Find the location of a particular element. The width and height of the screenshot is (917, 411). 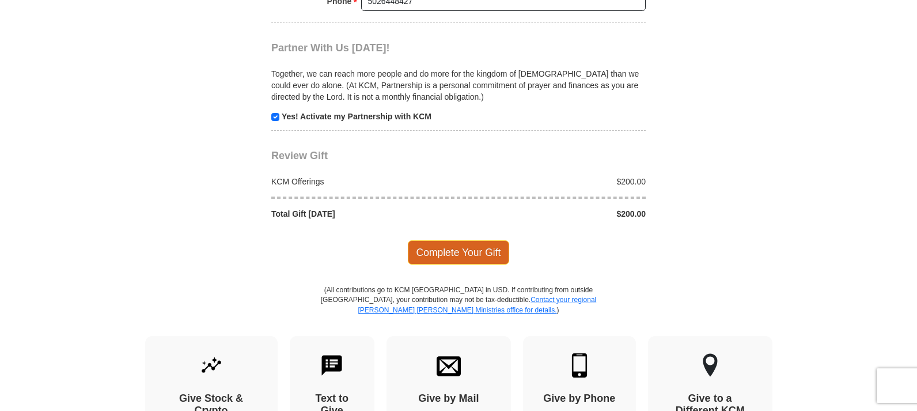

div: KCM Offerings is located at coordinates (362, 182).